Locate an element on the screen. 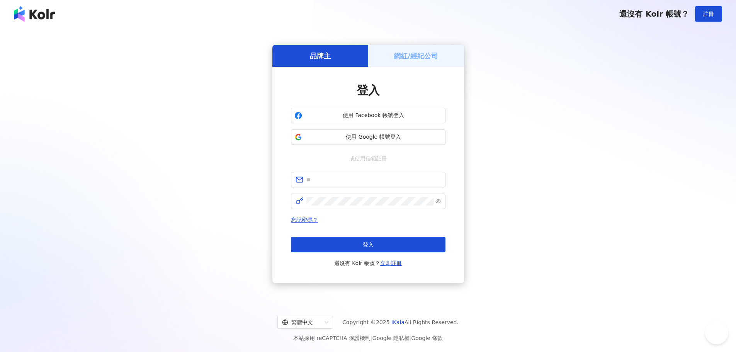 This screenshot has width=736, height=352. span: Copyright © 2025 All Rights Reserved. is located at coordinates (400, 322).